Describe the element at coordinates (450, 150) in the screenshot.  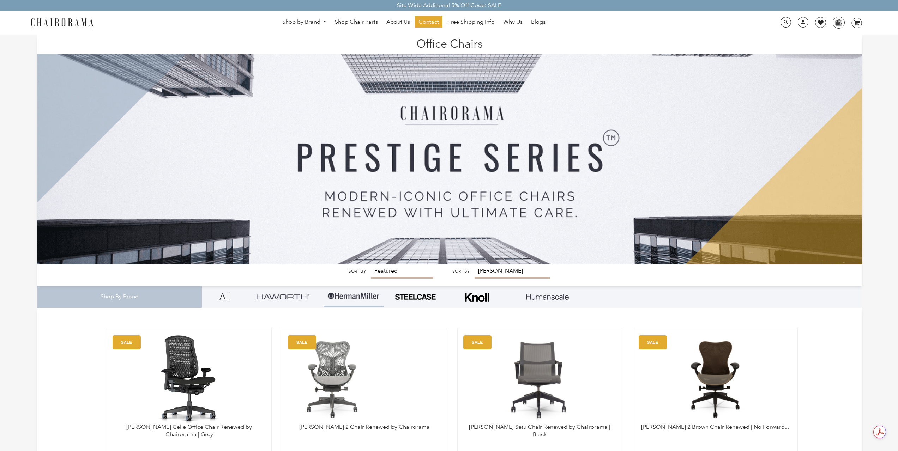
I see `img: Office Chairs` at that location.